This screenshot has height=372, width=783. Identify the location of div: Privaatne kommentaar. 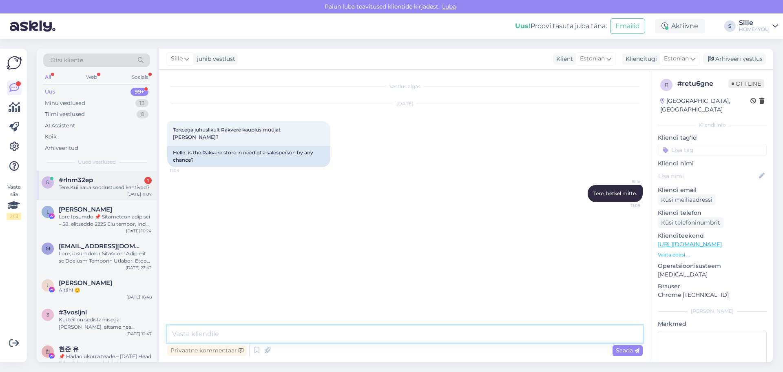
(207, 350).